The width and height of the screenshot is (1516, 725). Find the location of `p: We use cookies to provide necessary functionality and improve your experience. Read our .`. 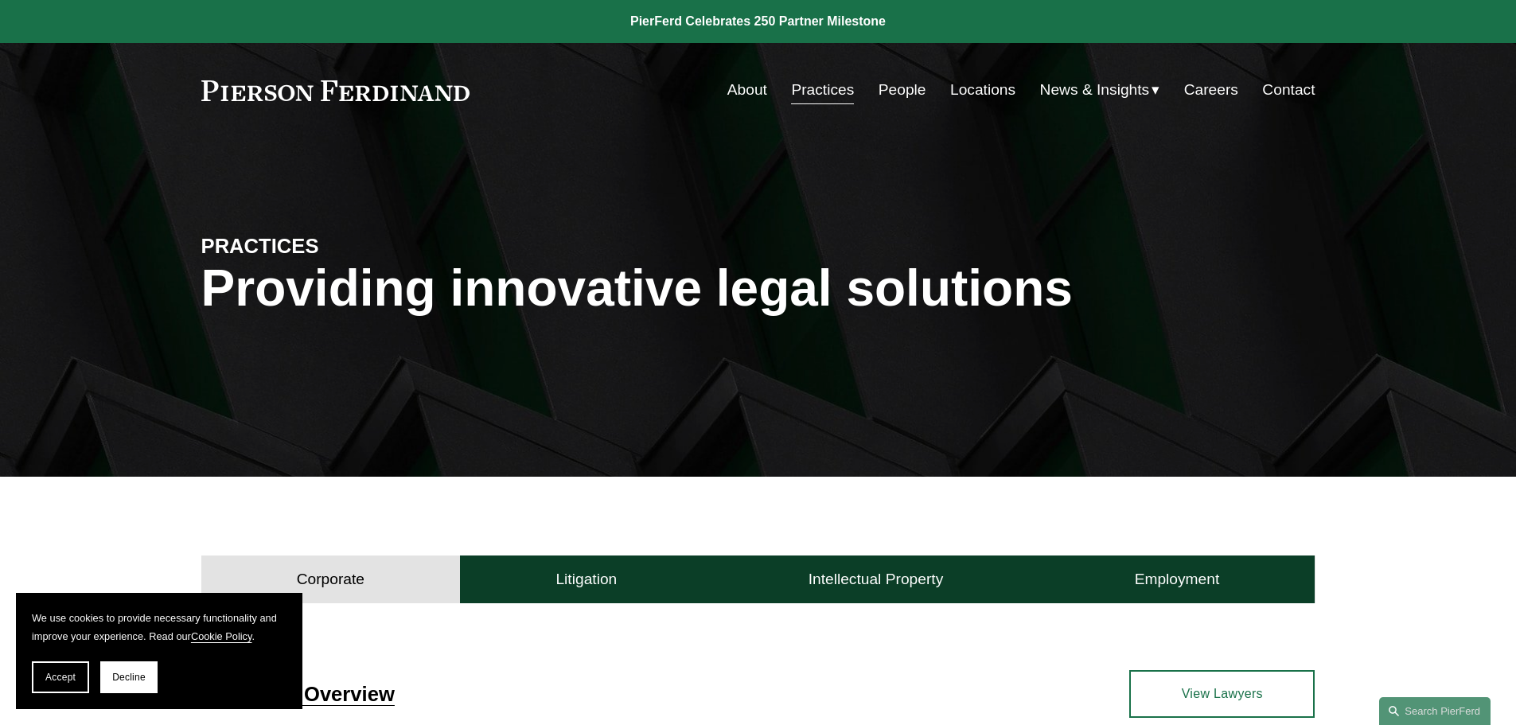

p: We use cookies to provide necessary functionality and improve your experience. Read our . is located at coordinates (159, 627).